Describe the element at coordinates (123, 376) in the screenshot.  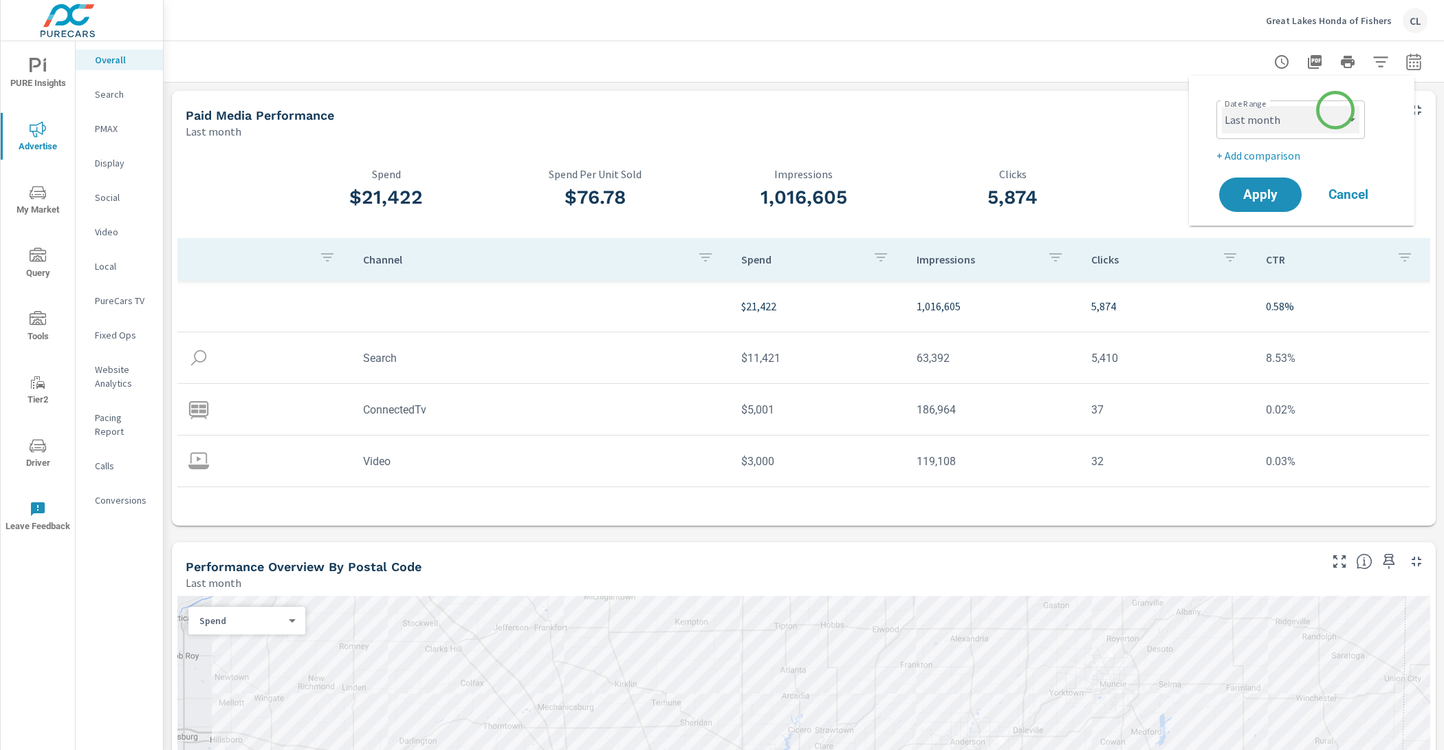
I see `p: Website Analytics` at that location.